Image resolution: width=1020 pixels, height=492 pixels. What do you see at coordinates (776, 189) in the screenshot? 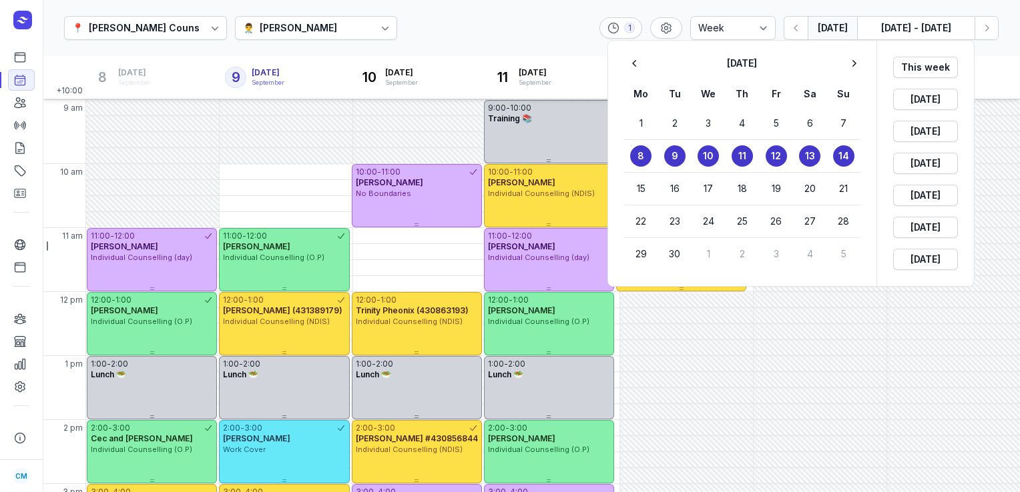
I see `button: 19` at bounding box center [776, 189].